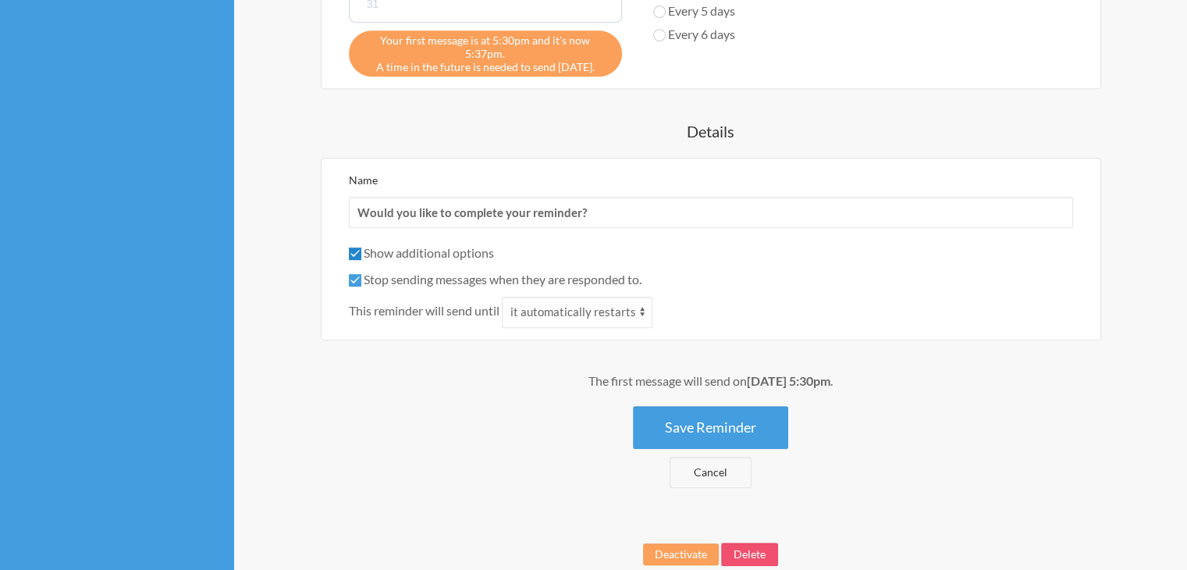 This screenshot has height=570, width=1187. What do you see at coordinates (694, 34) in the screenshot?
I see `label: Every 6 days` at bounding box center [694, 34].